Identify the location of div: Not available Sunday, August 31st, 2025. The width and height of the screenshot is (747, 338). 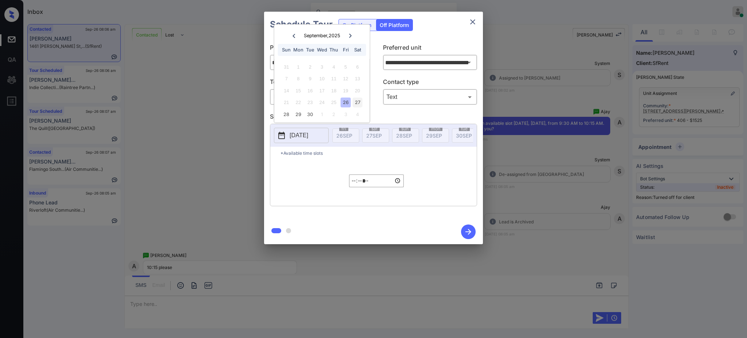
(286, 67).